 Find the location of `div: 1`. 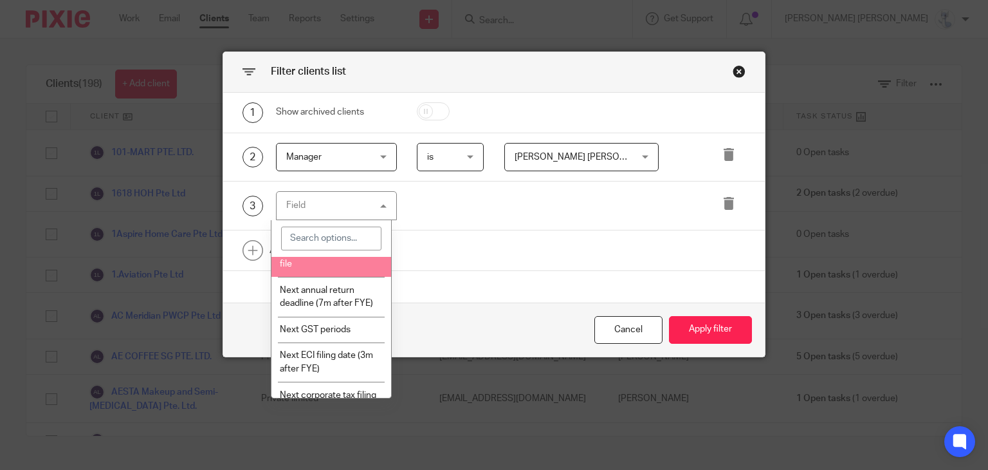

div: 1 is located at coordinates (253, 113).